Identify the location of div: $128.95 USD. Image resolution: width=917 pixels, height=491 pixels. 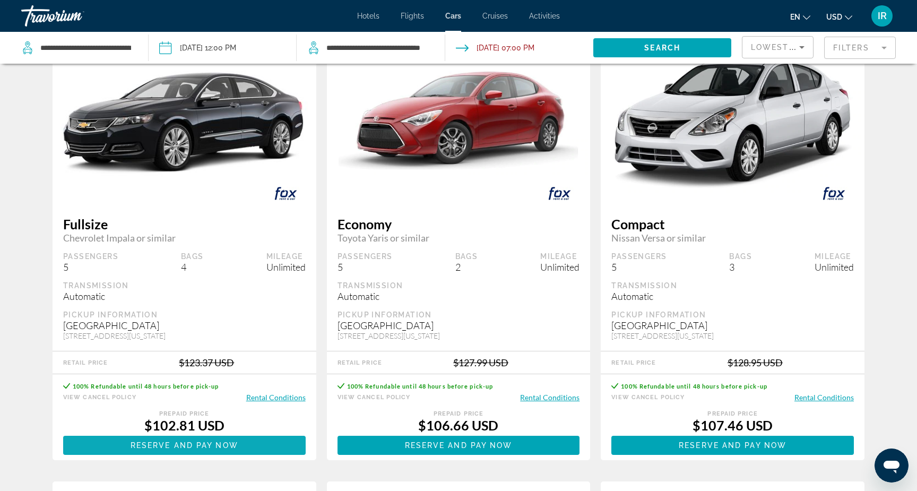
(755, 362).